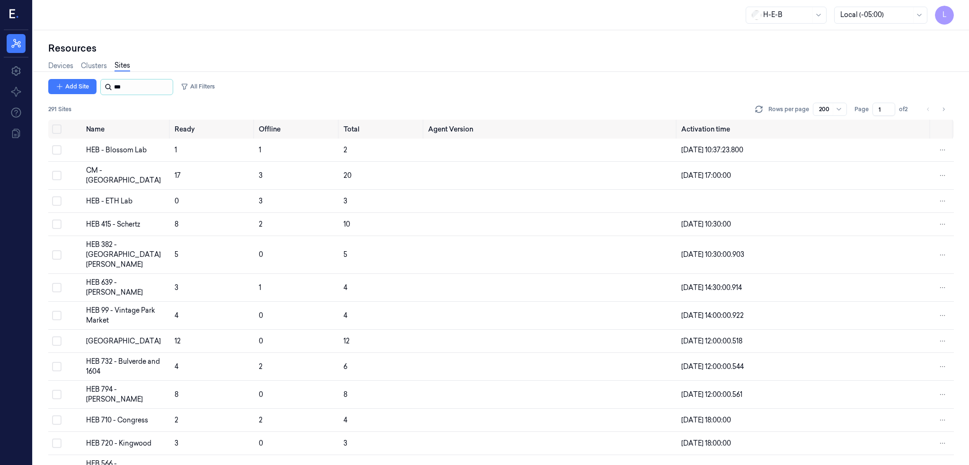 Image resolution: width=969 pixels, height=465 pixels. Describe the element at coordinates (61, 66) in the screenshot. I see `a: Devices` at that location.